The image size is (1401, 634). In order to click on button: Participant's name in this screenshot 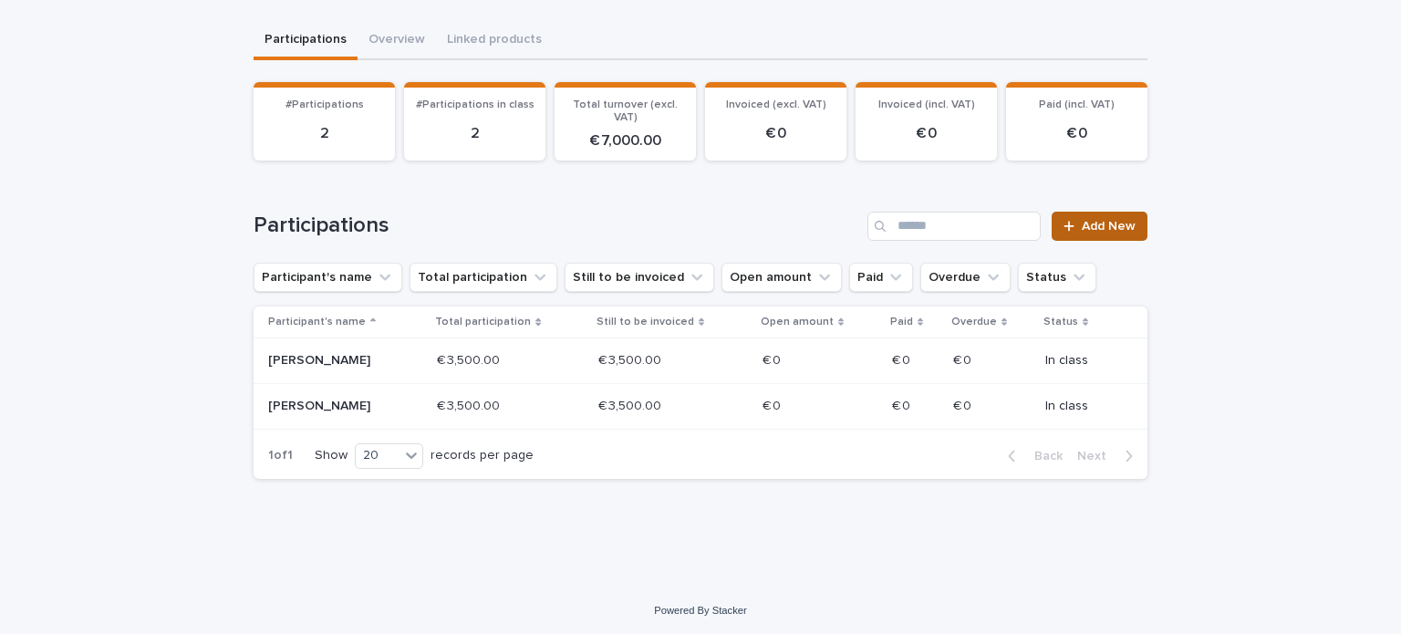, I will do `click(327, 277)`.